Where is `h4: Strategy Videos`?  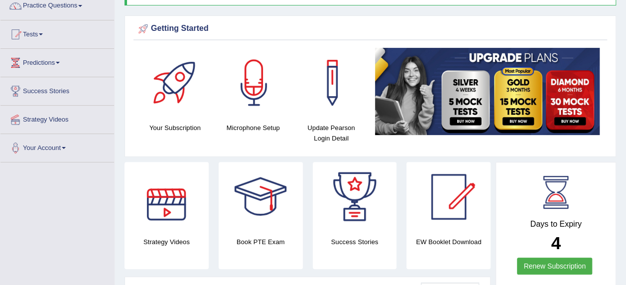 h4: Strategy Videos is located at coordinates (166, 241).